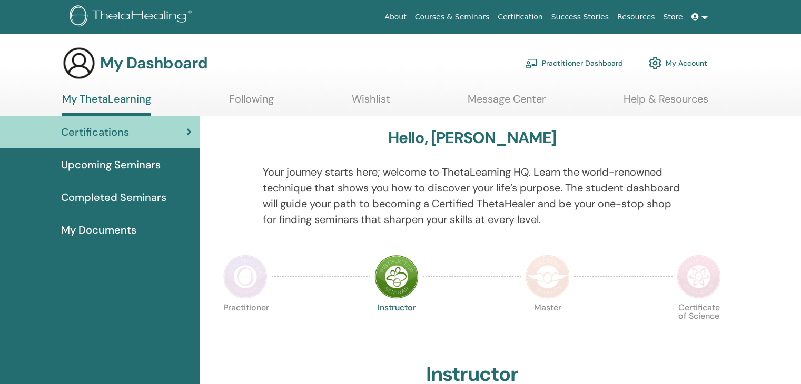 Image resolution: width=801 pixels, height=384 pixels. What do you see at coordinates (636, 17) in the screenshot?
I see `a: Resources` at bounding box center [636, 17].